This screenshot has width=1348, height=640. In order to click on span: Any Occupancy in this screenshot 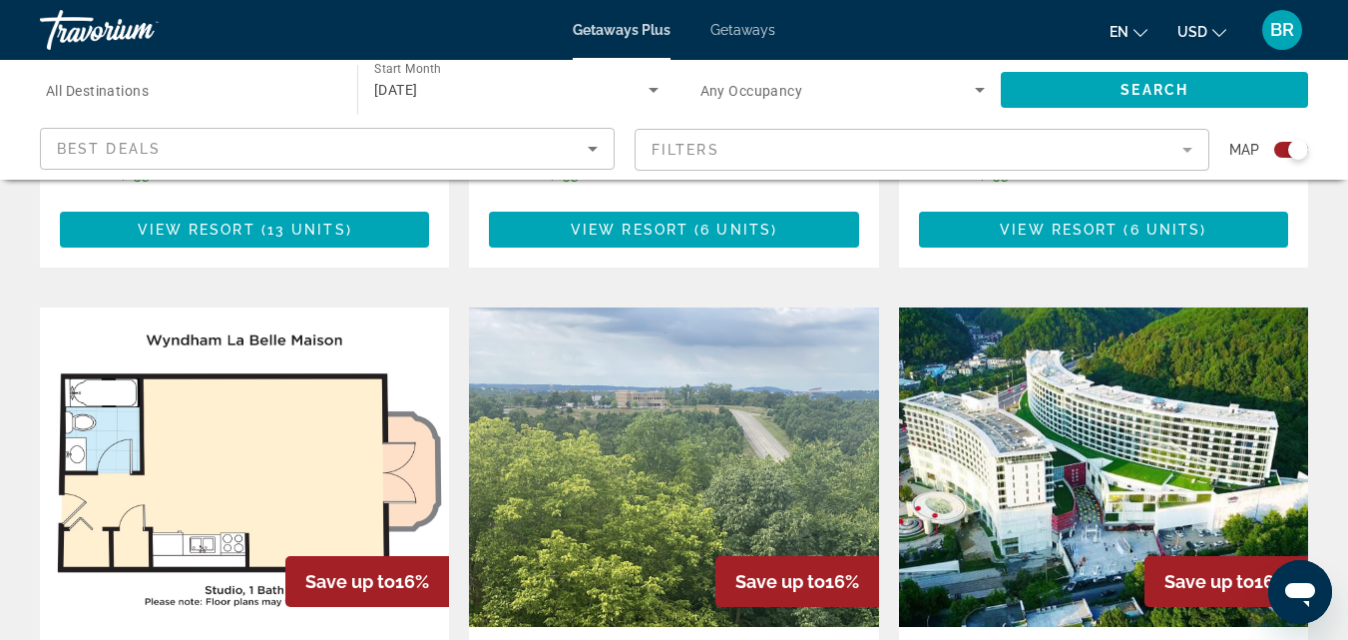, I will do `click(751, 91)`.